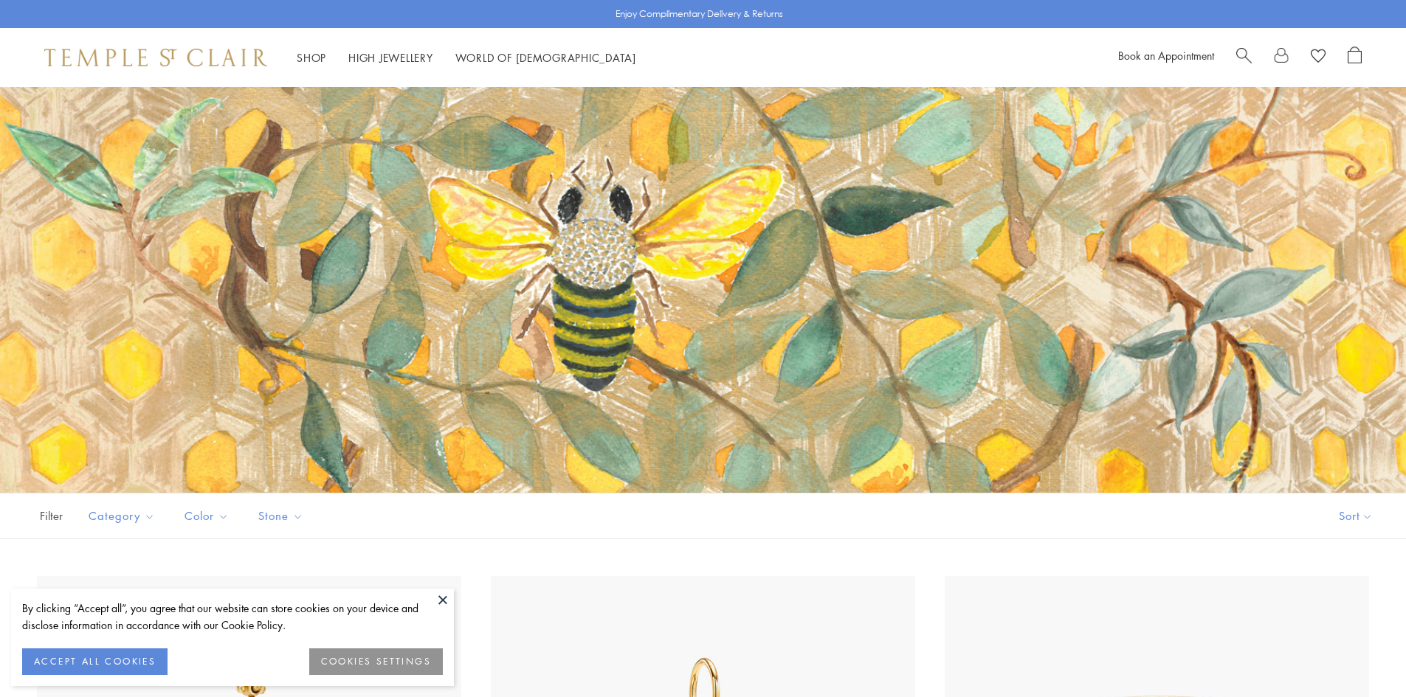 This screenshot has width=1406, height=697. What do you see at coordinates (280, 516) in the screenshot?
I see `button: Stone` at bounding box center [280, 516].